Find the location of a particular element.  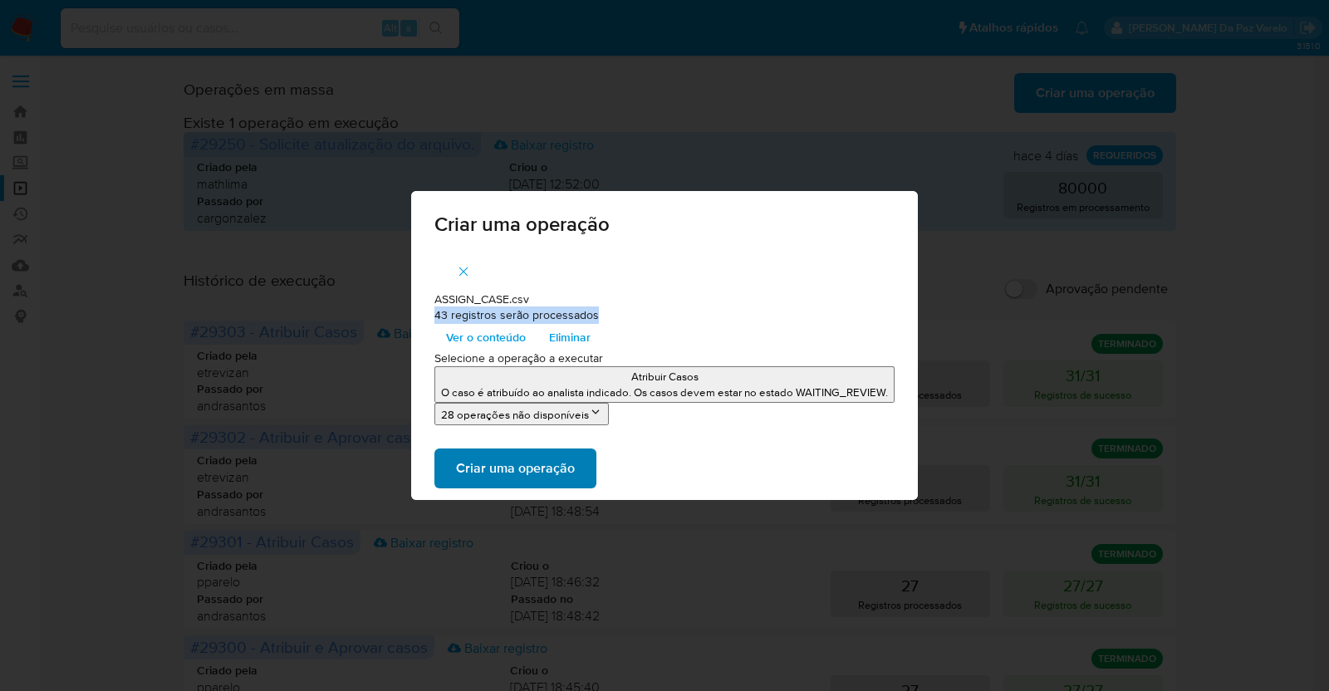

button: Atribuir CasosO caso é atribuído ao analista indicado. Os casos devem estar no estado WAITING_REV... is located at coordinates (665, 385).